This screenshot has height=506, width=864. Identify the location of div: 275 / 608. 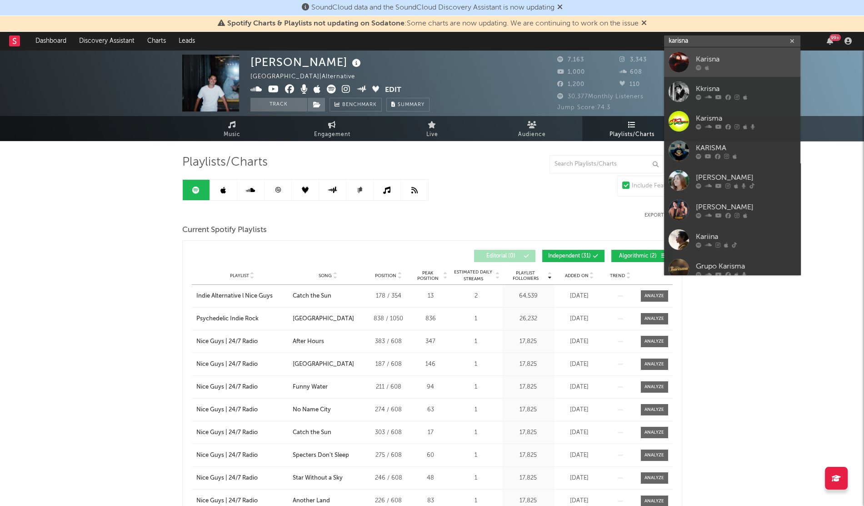
(389, 455).